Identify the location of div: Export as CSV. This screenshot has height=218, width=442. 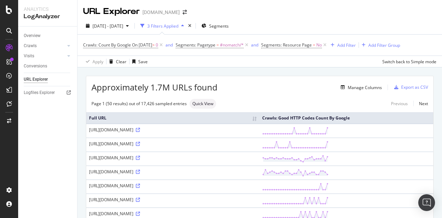
(414, 87).